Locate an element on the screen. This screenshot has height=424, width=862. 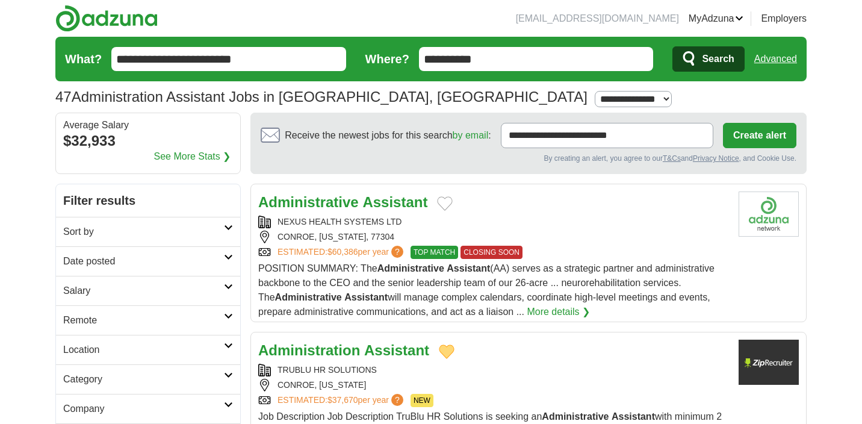
div: $32,933 is located at coordinates (148, 141).